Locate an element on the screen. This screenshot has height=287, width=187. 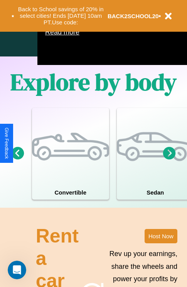
h1: Explore by body is located at coordinates (93, 82).